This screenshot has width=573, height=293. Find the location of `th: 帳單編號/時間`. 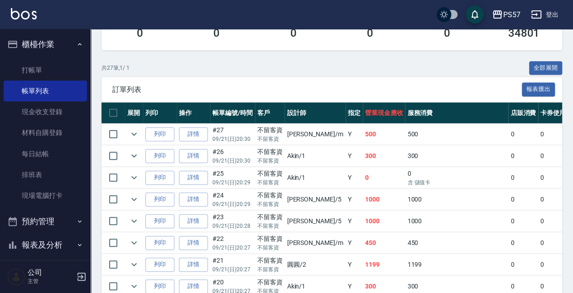

th: 帳單編號/時間 is located at coordinates (232, 113).